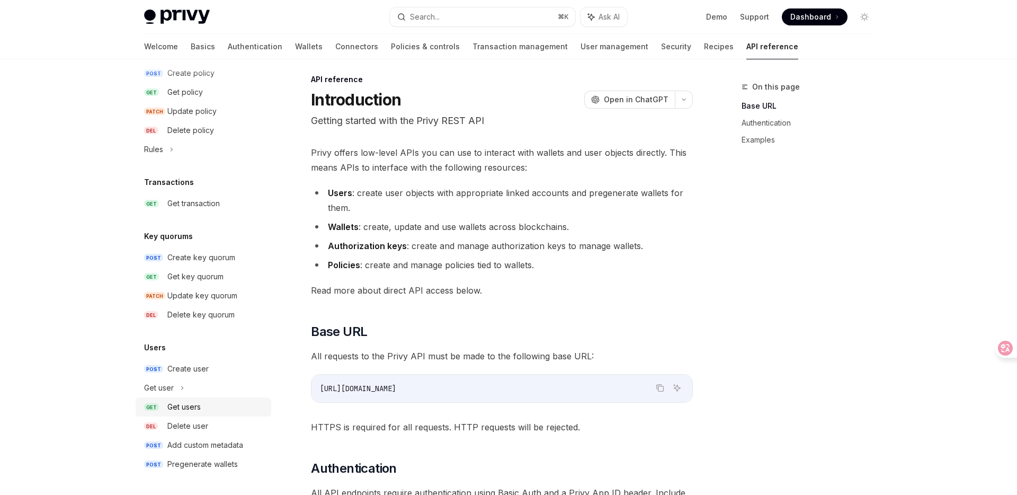  I want to click on a: PATCHUpdate key quorum, so click(203, 295).